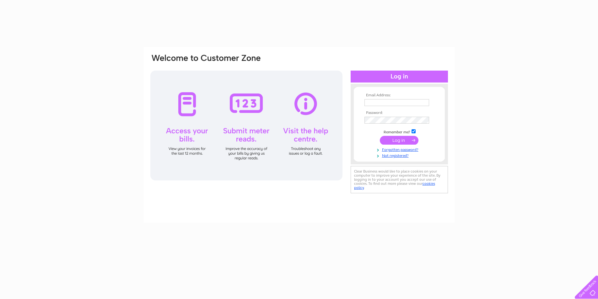 This screenshot has height=299, width=598. What do you see at coordinates (400, 149) in the screenshot?
I see `a: Forgotten password?` at bounding box center [400, 149].